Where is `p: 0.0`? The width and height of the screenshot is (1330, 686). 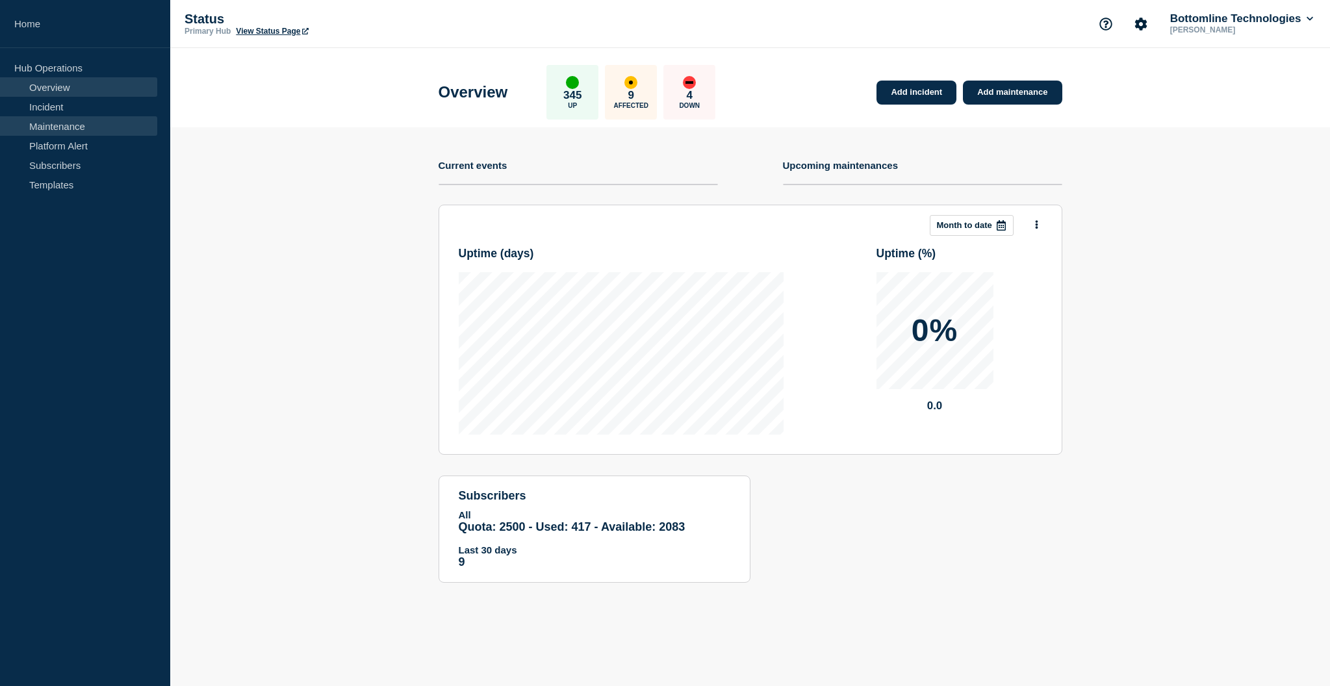
p: 0.0 is located at coordinates (935, 406).